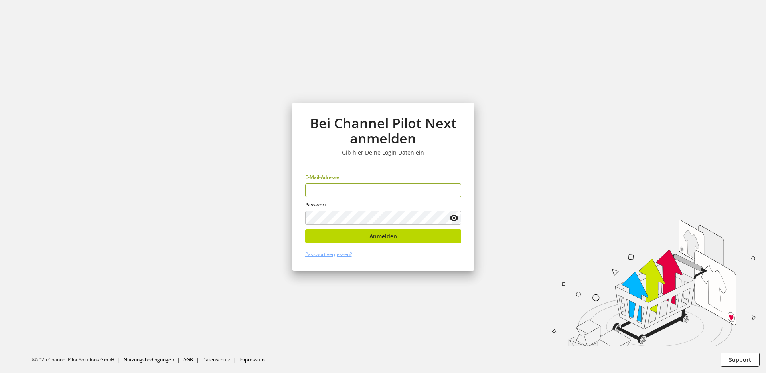 This screenshot has width=766, height=373. What do you see at coordinates (78, 360) in the screenshot?
I see `li: ©2025 Channel Pilot Solutions GmbH` at bounding box center [78, 360].